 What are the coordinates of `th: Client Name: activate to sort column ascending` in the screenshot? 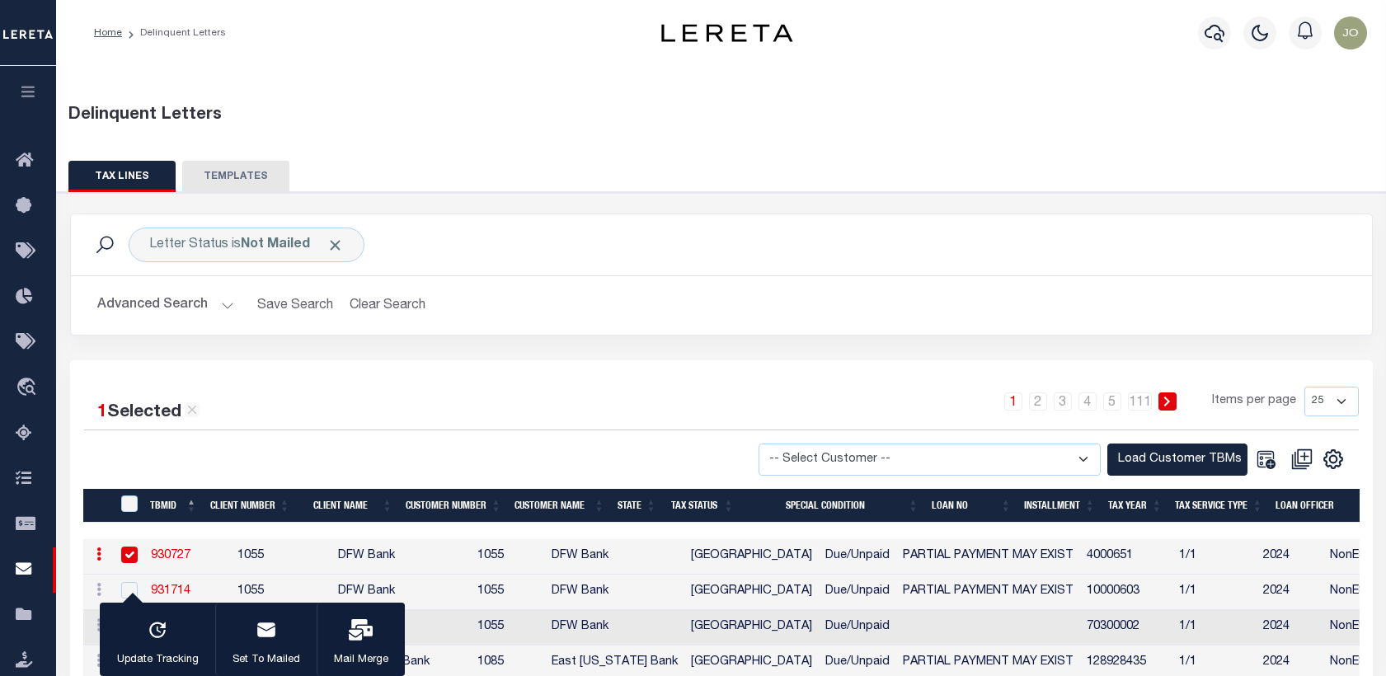 It's located at (348, 506).